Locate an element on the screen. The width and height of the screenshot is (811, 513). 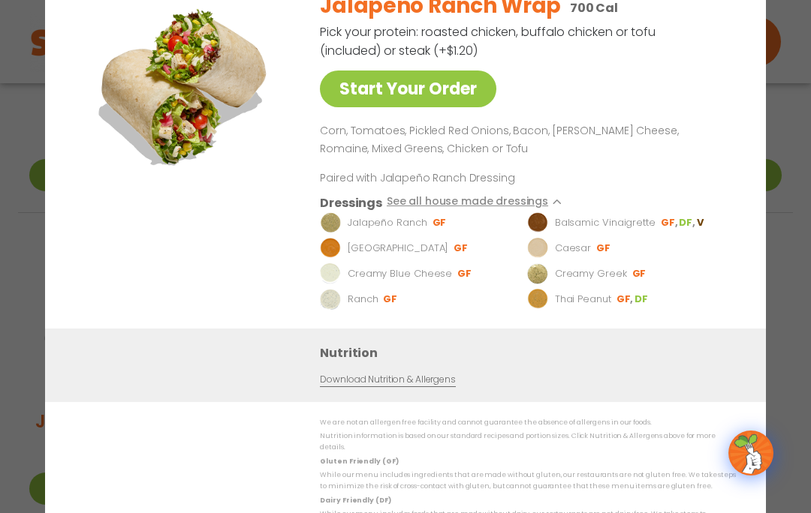
img: Dressing preview image for Jalapeño Ranch is located at coordinates (330, 223).